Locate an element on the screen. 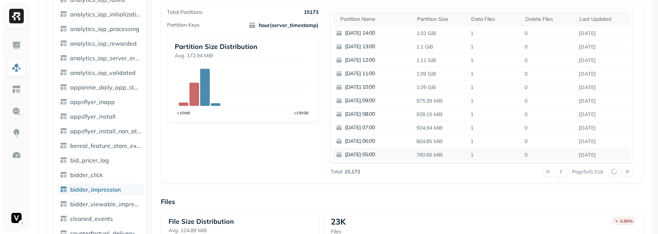 This screenshot has height=234, width=658. a: appsflyer_install_non_attr is located at coordinates (101, 131).